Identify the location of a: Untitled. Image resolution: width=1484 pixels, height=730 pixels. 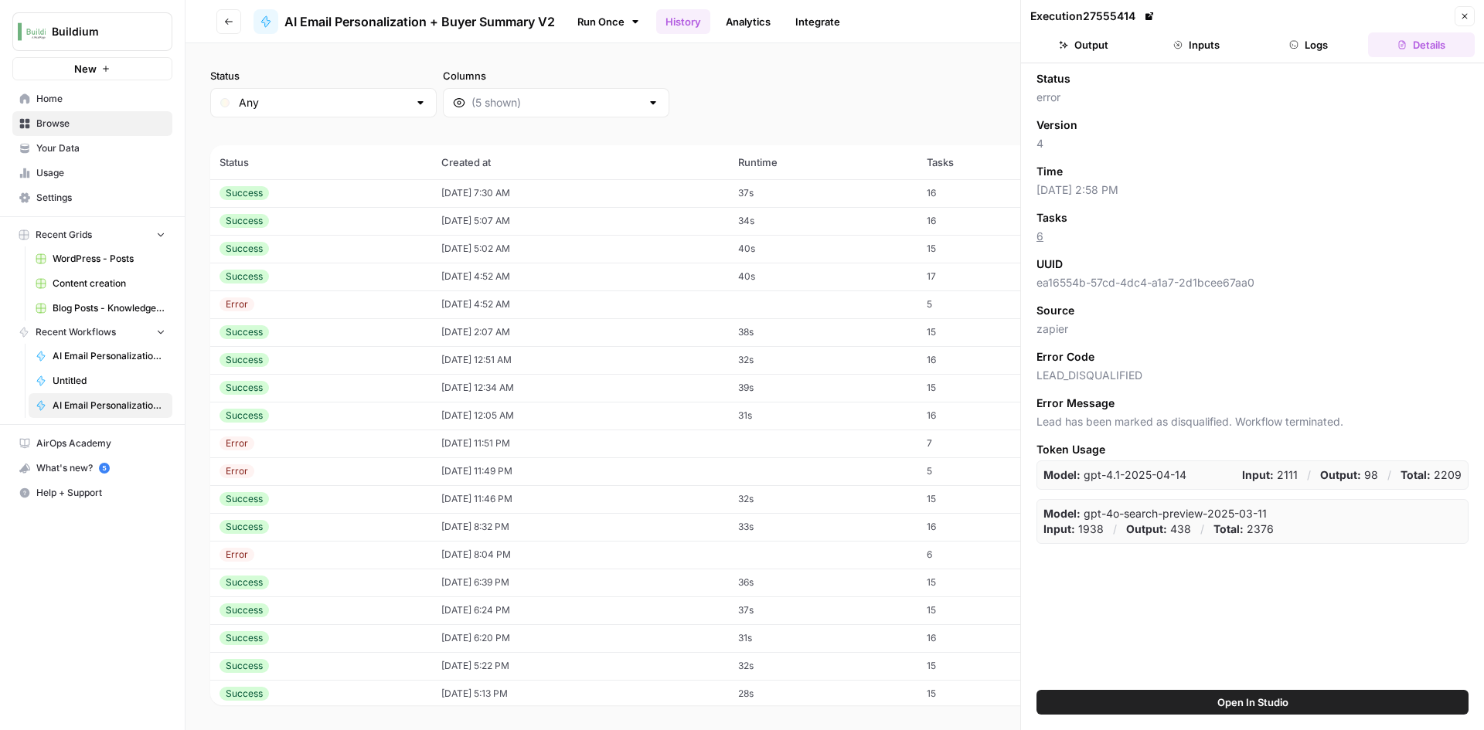
(100, 381).